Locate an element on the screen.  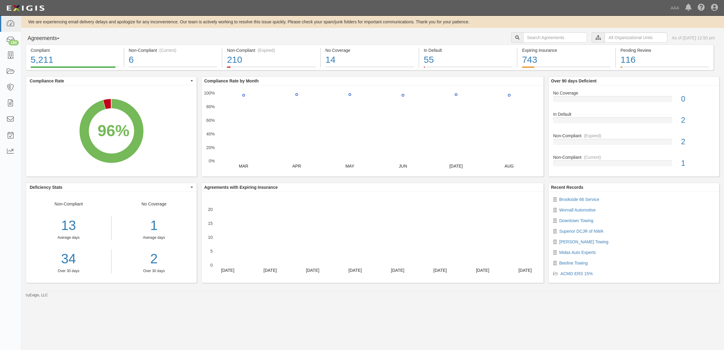
input: All Organizational Units is located at coordinates (636, 38).